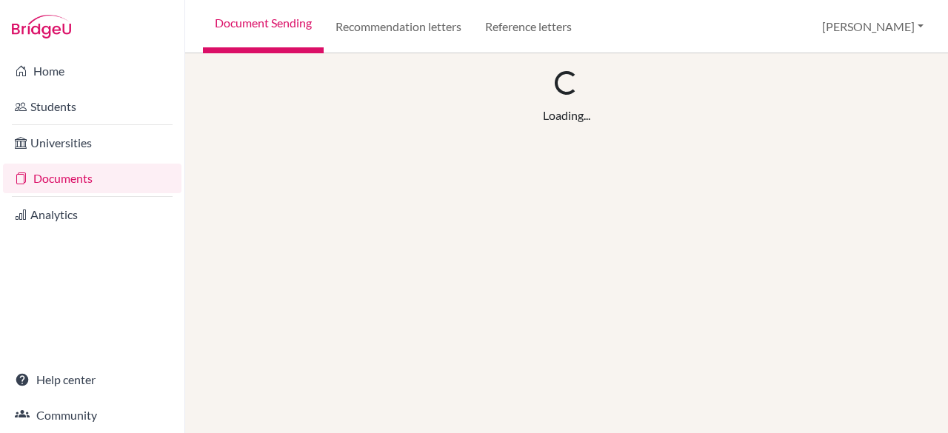 This screenshot has width=948, height=433. What do you see at coordinates (92, 215) in the screenshot?
I see `a: Analytics` at bounding box center [92, 215].